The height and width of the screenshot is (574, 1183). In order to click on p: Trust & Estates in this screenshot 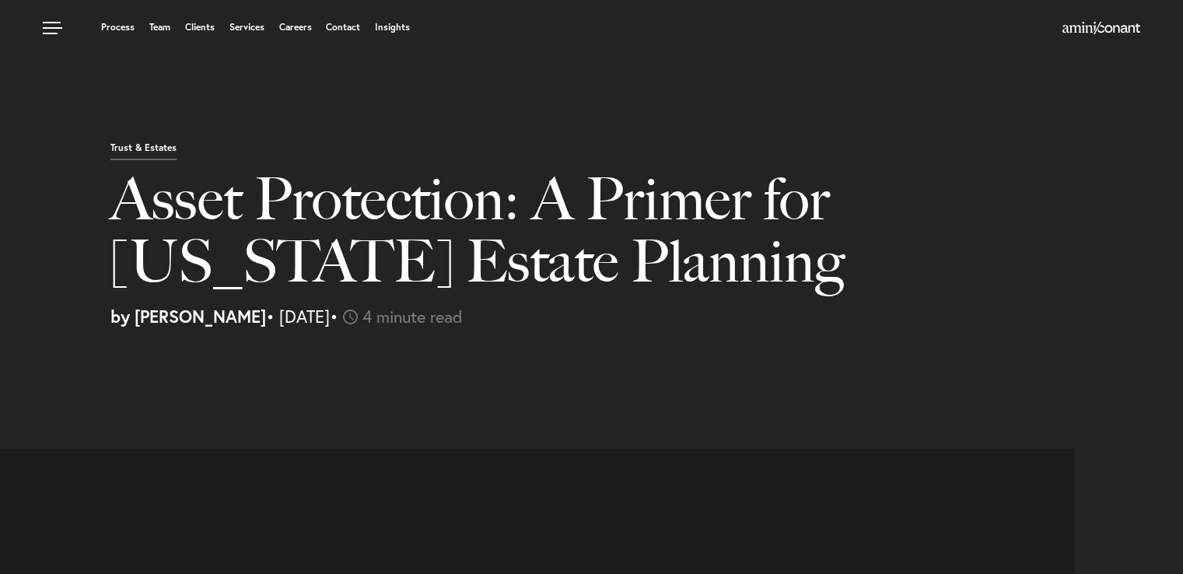, I will do `click(143, 152)`.